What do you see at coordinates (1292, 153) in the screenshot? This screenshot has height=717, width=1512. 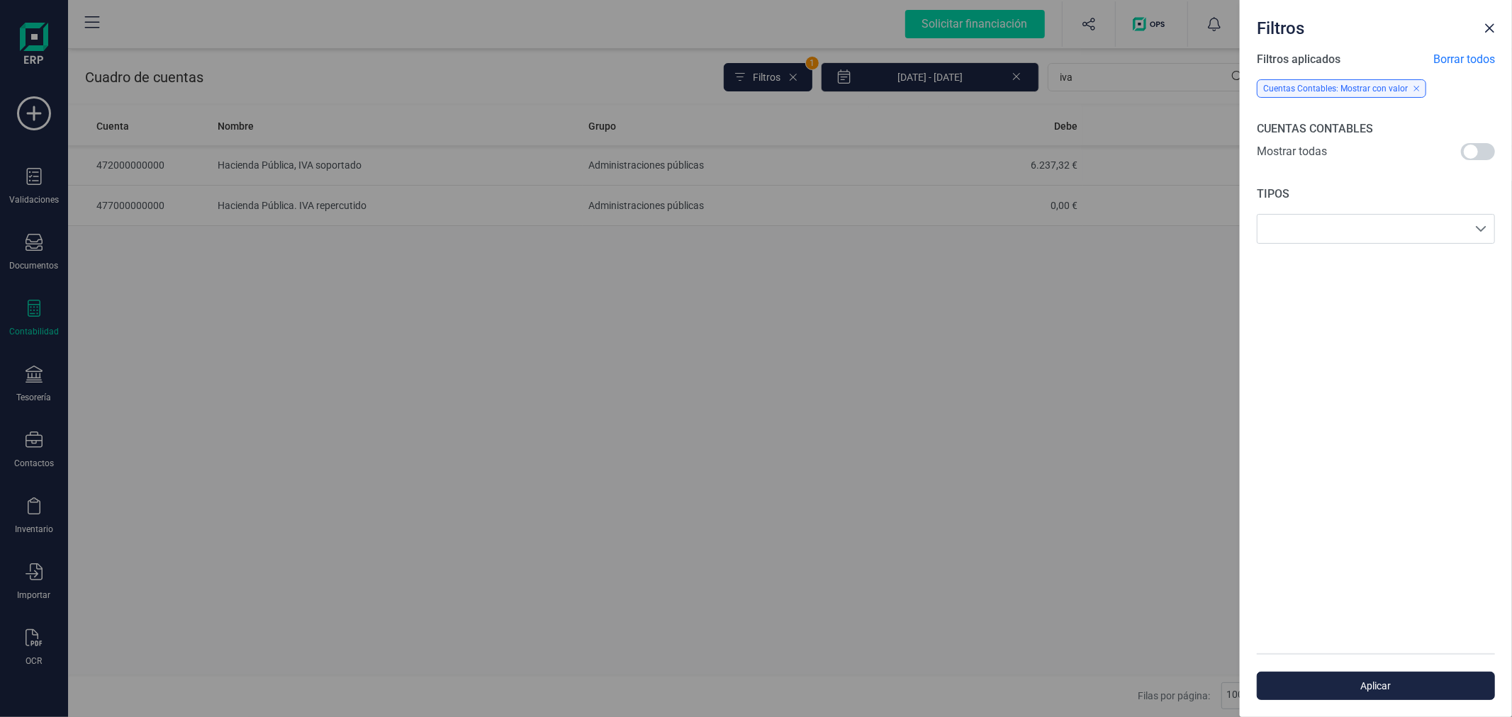 I see `span: Mostrar todas` at bounding box center [1292, 153].